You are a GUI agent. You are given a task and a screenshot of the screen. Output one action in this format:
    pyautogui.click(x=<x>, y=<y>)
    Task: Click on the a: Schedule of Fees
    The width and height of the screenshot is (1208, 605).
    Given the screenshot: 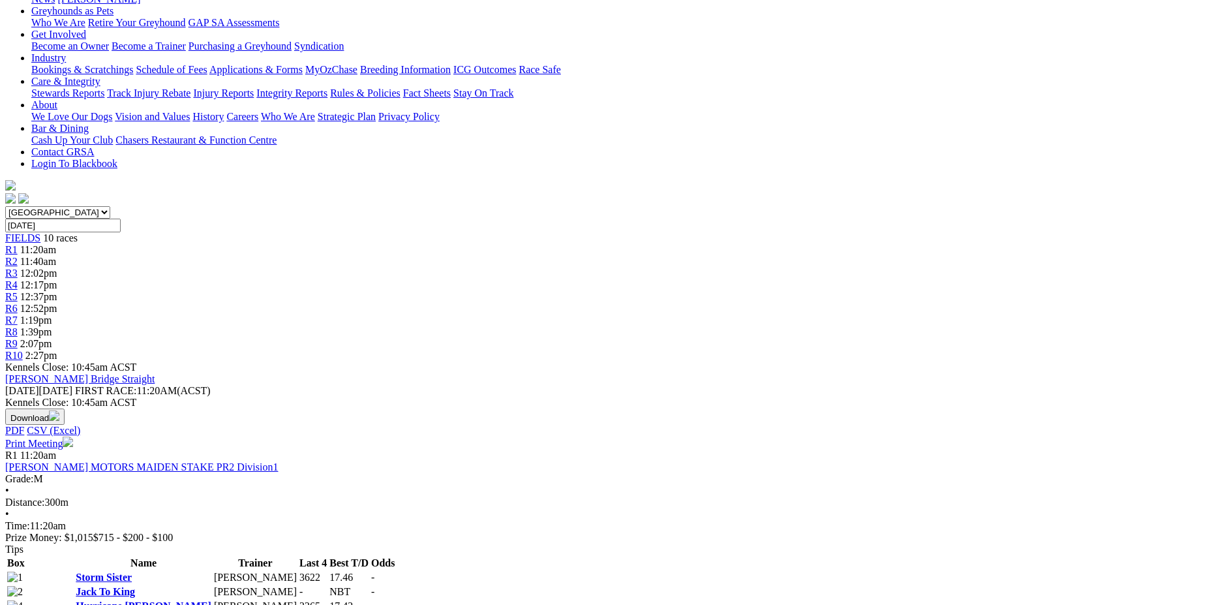 What is the action you would take?
    pyautogui.click(x=171, y=69)
    